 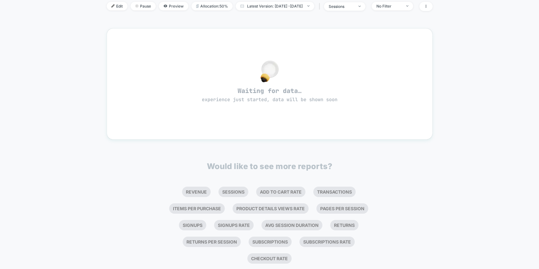 I want to click on img: rebalance, so click(x=197, y=6).